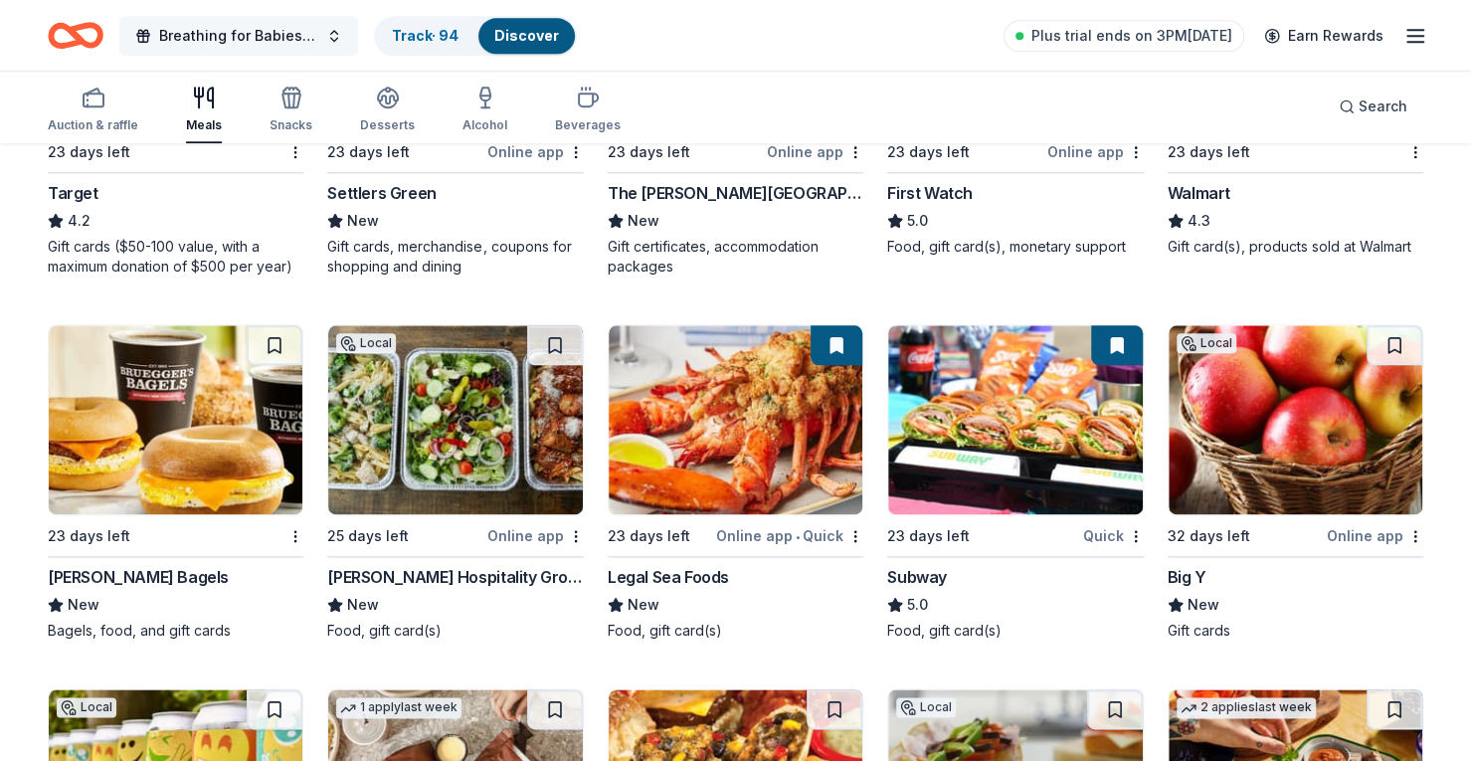 This screenshot has height=761, width=1471. Describe the element at coordinates (1246, 707) in the screenshot. I see `div: 2 applies last week` at that location.